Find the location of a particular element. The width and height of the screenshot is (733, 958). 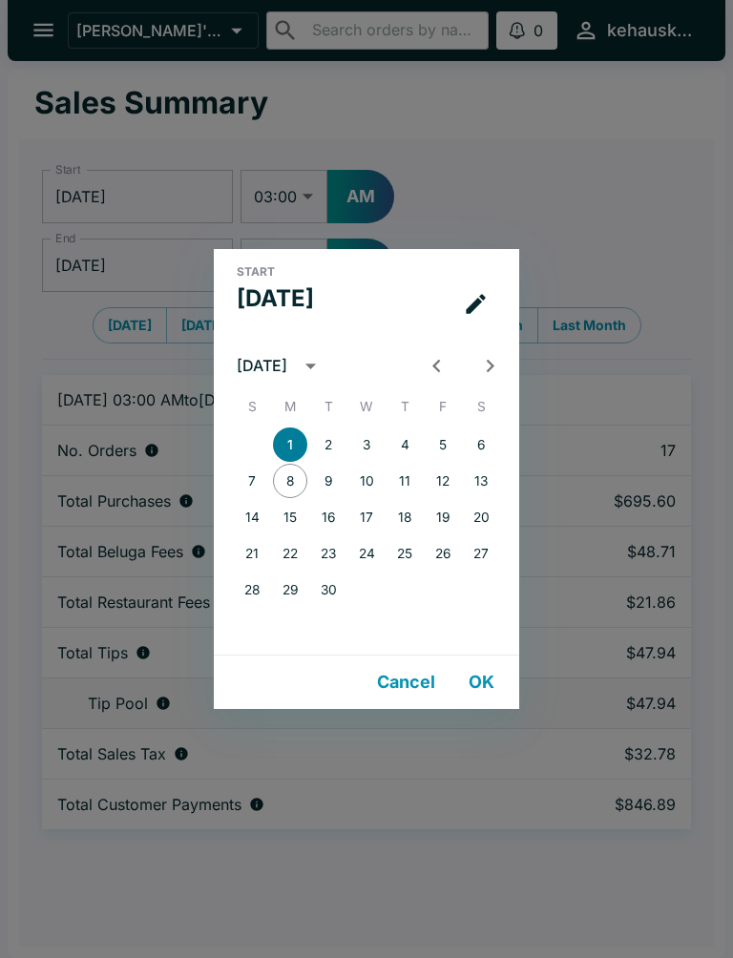

button: 27 is located at coordinates (481, 553).